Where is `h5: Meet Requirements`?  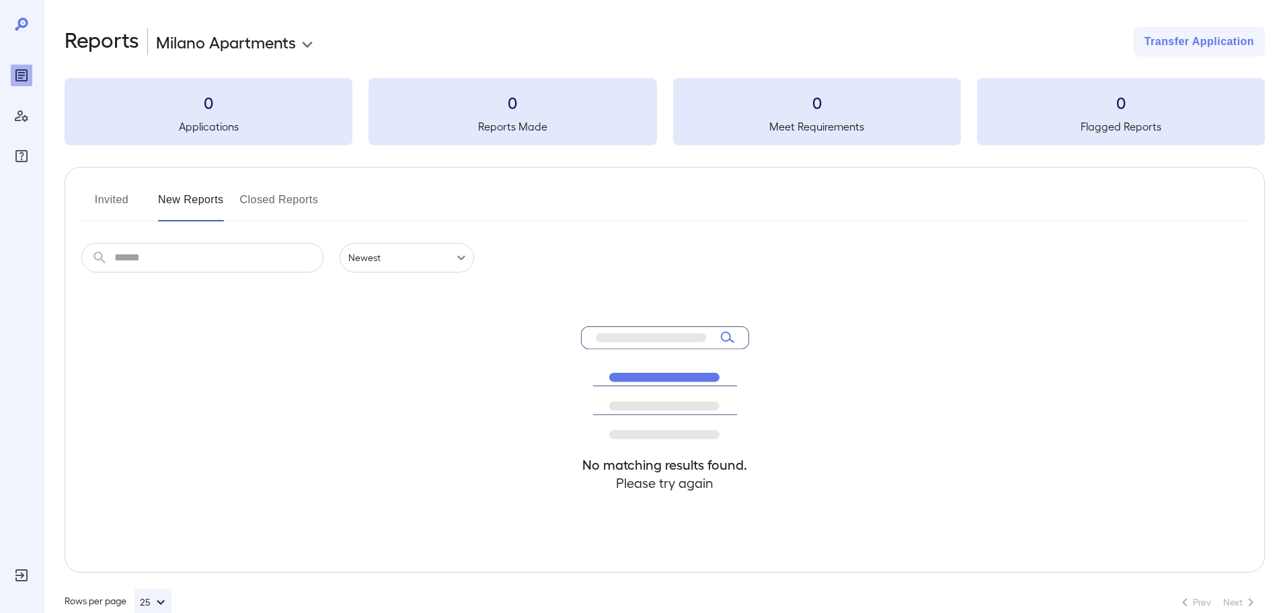 h5: Meet Requirements is located at coordinates (817, 126).